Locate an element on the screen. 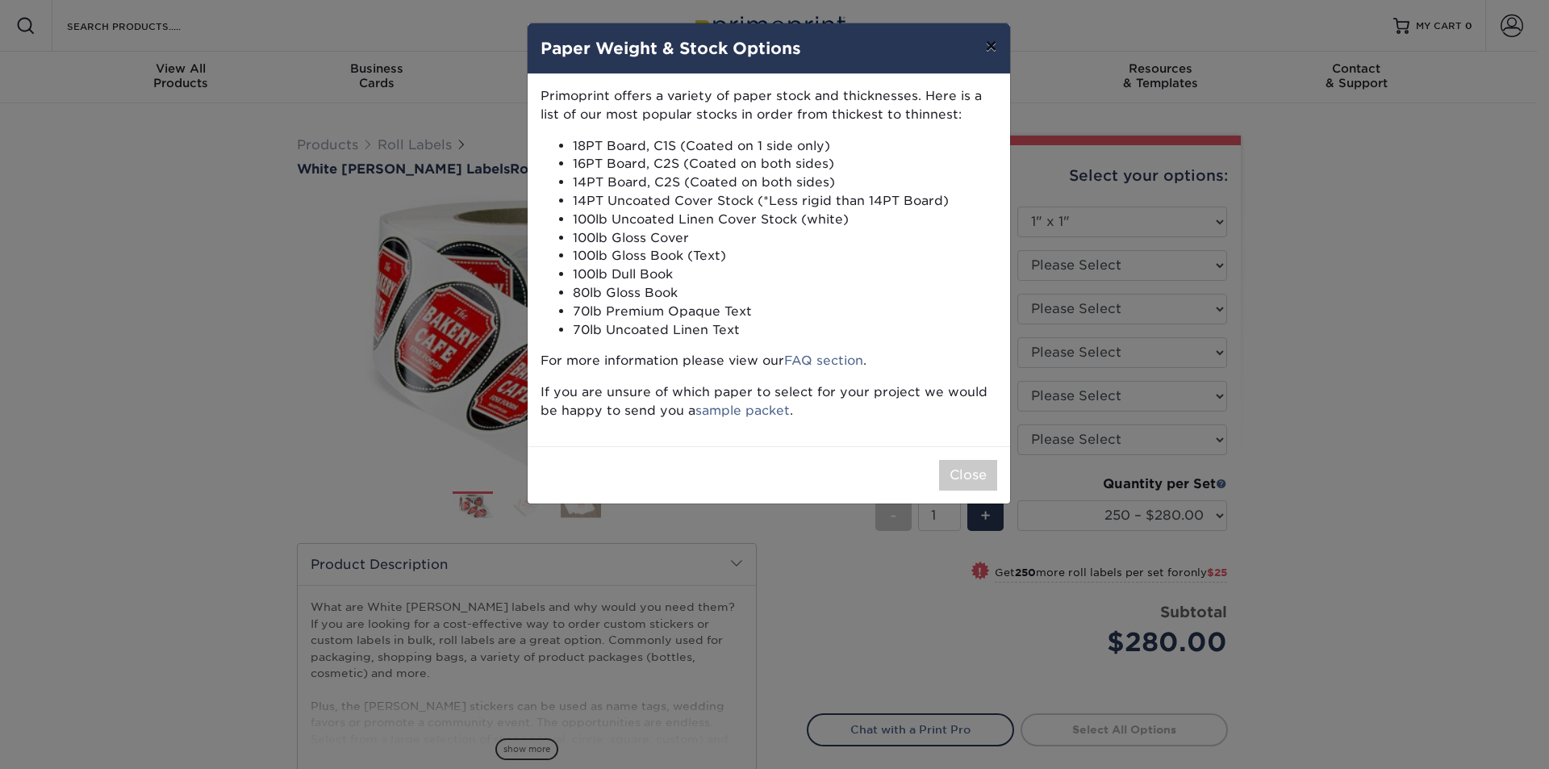  li: 80lb Gloss Book is located at coordinates (785, 293).